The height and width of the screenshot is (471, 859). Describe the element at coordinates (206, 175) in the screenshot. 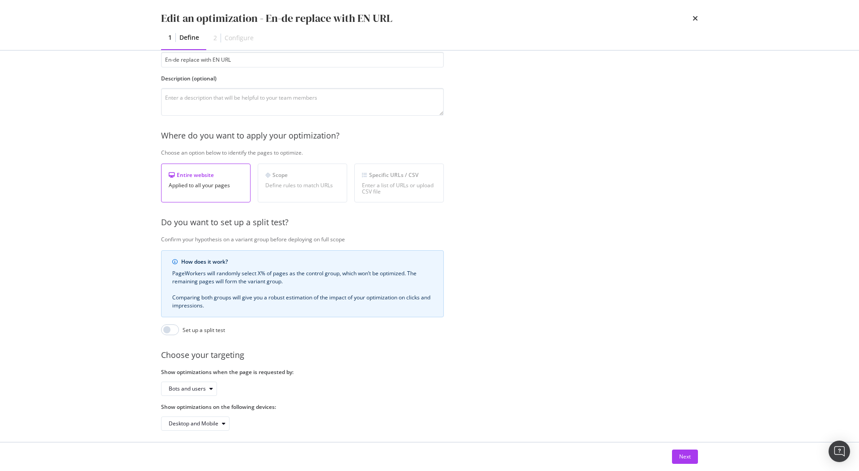

I see `div: Entire website` at that location.